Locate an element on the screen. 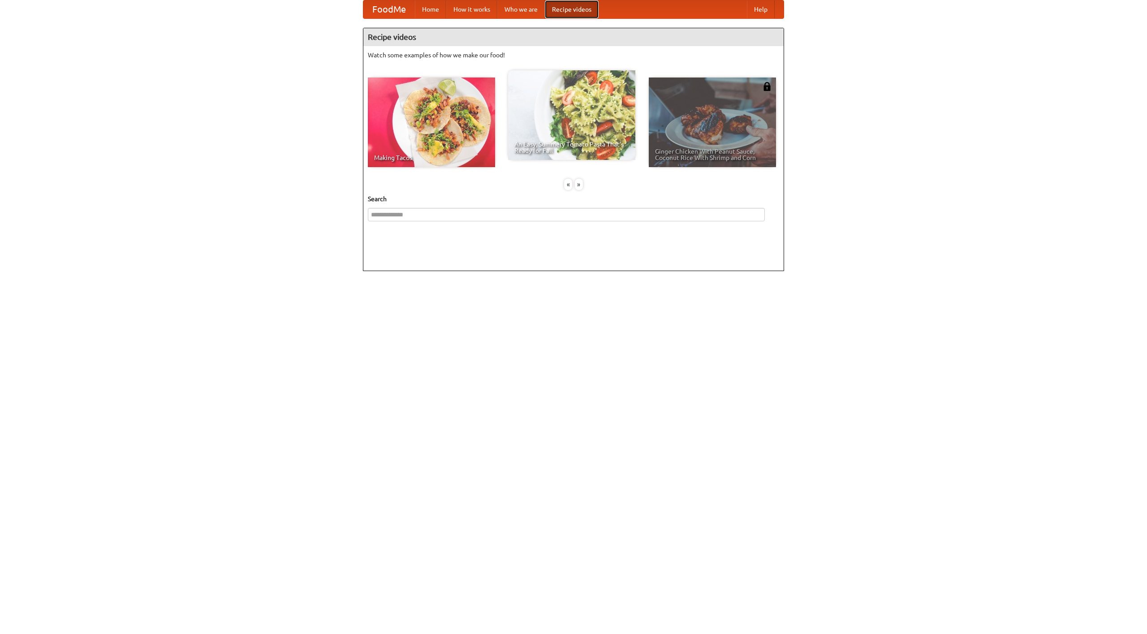 This screenshot has width=1147, height=634. a: An Easy, Summery Tomato Pasta That's Ready for Fall is located at coordinates (572, 115).